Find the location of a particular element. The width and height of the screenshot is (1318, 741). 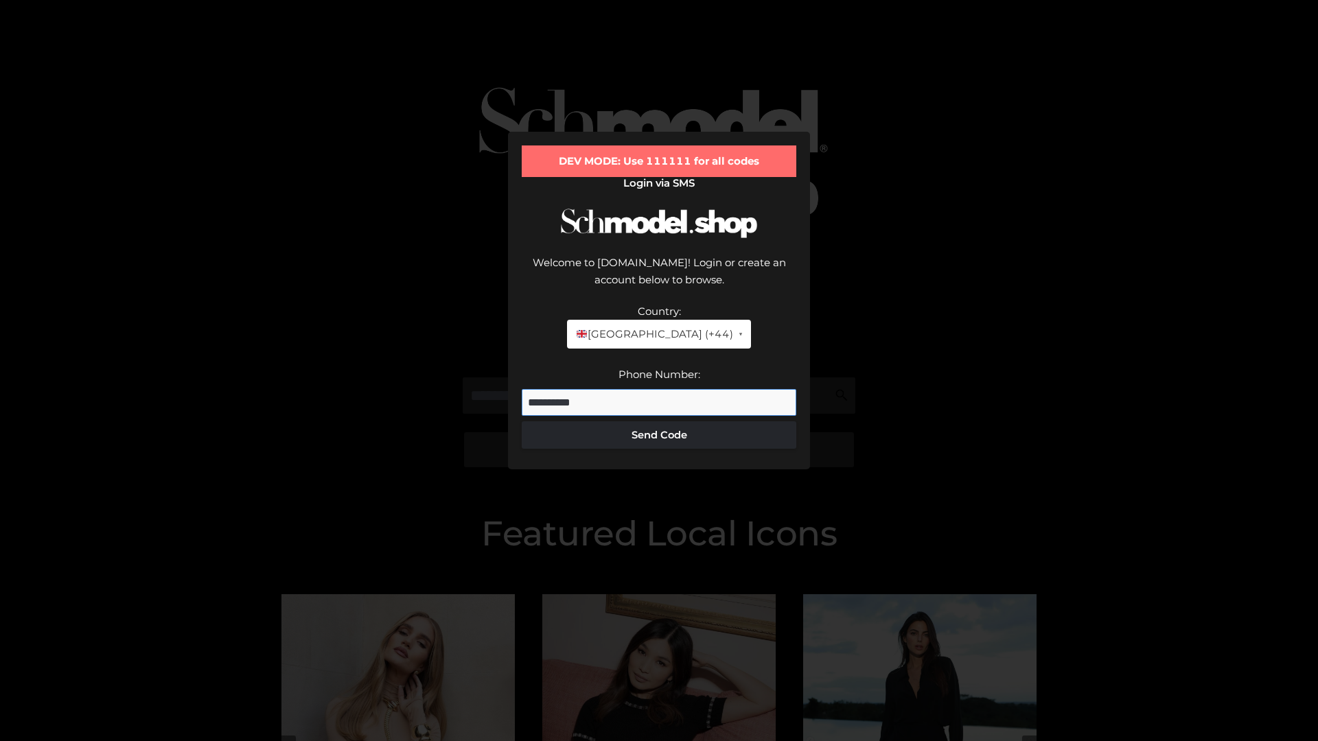

button: Send Code is located at coordinates (659, 435).